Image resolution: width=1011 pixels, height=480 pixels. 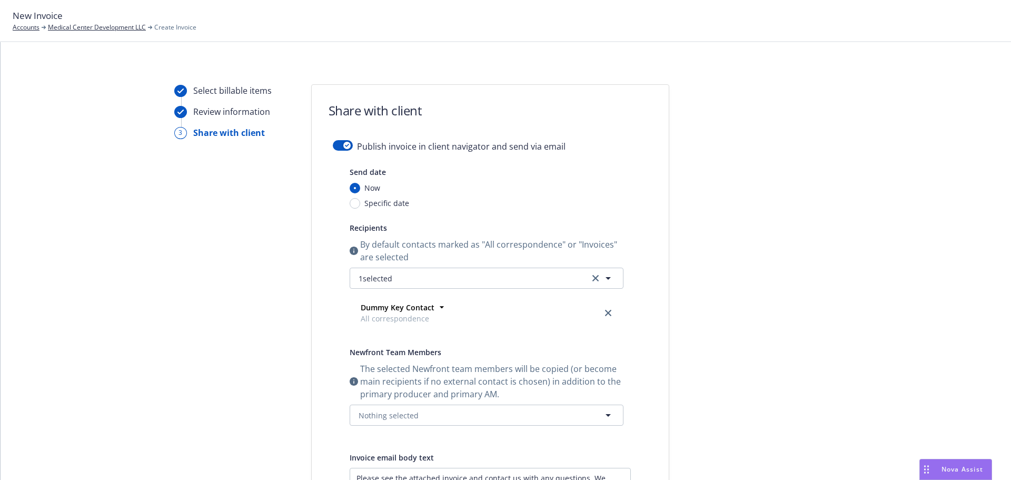 I want to click on button: 1selectedclear selection, so click(x=487, y=278).